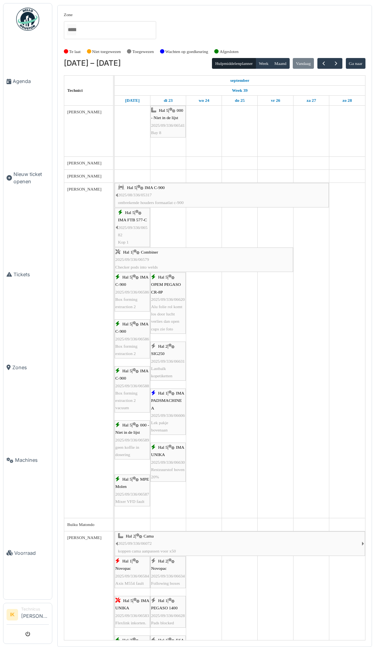  Describe the element at coordinates (31, 178) in the screenshot. I see `span: Nieuw ticket openen` at that location.